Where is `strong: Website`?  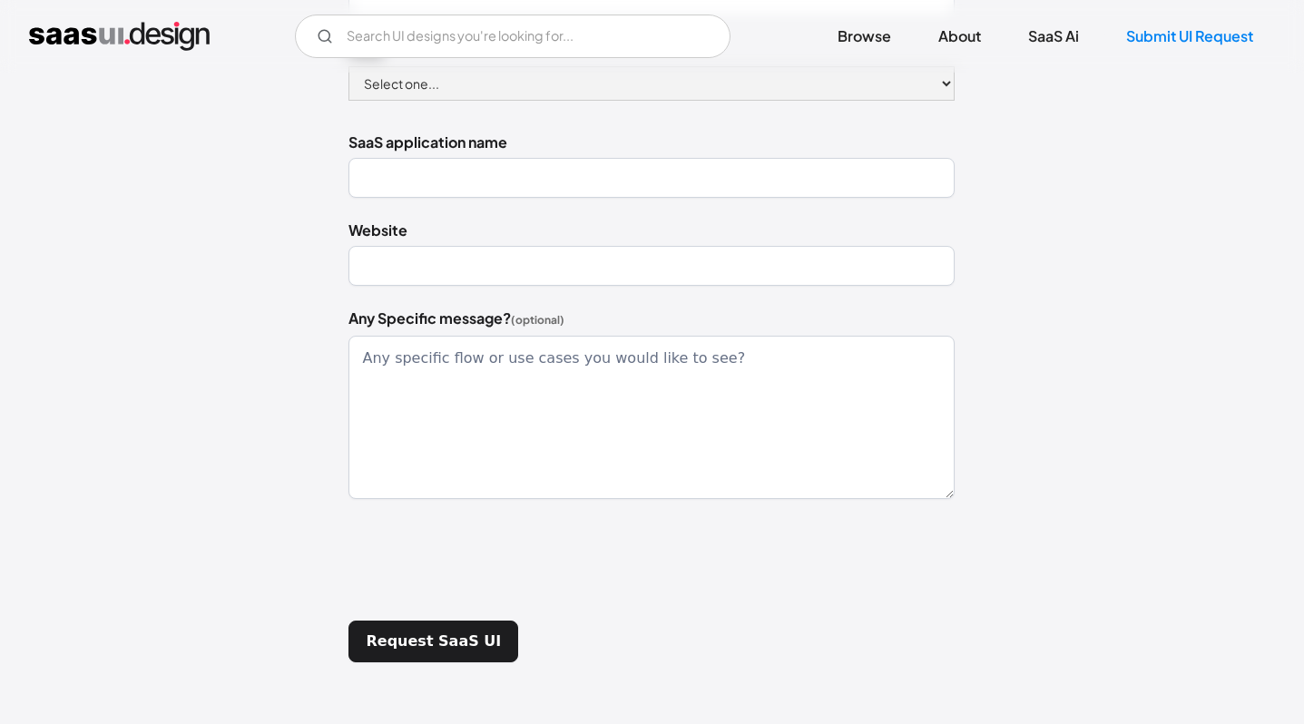 strong: Website is located at coordinates (378, 230).